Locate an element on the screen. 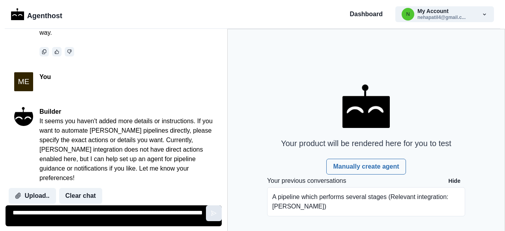 This screenshot has height=231, width=505. button: Clear chat is located at coordinates (80, 196).